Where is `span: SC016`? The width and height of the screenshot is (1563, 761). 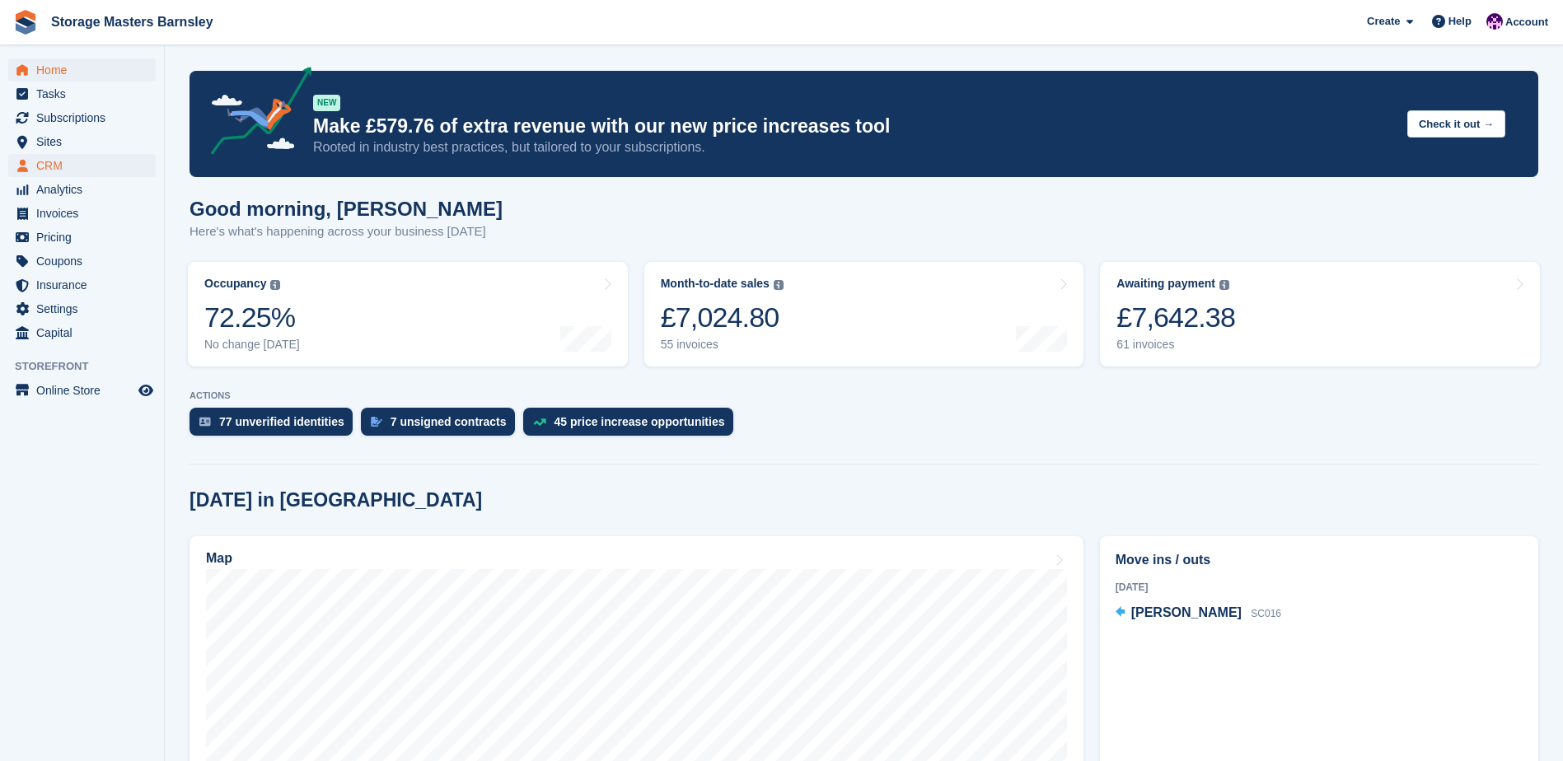 span: SC016 is located at coordinates (1266, 614).